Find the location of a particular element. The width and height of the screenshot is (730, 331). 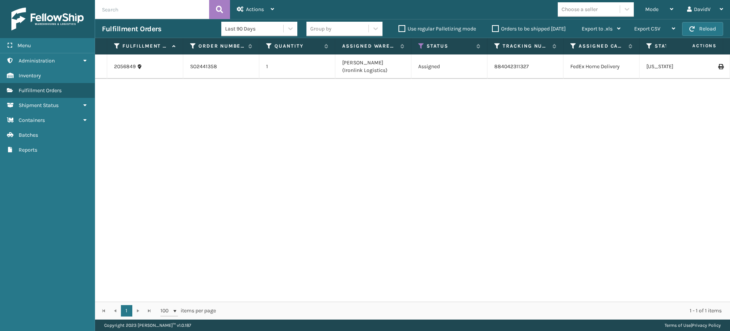

span: Menu is located at coordinates (24, 45).